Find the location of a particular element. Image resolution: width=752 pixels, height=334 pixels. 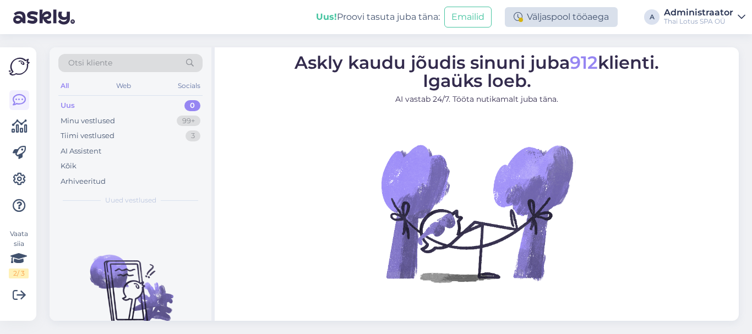

img: No Chat active is located at coordinates (477, 213).